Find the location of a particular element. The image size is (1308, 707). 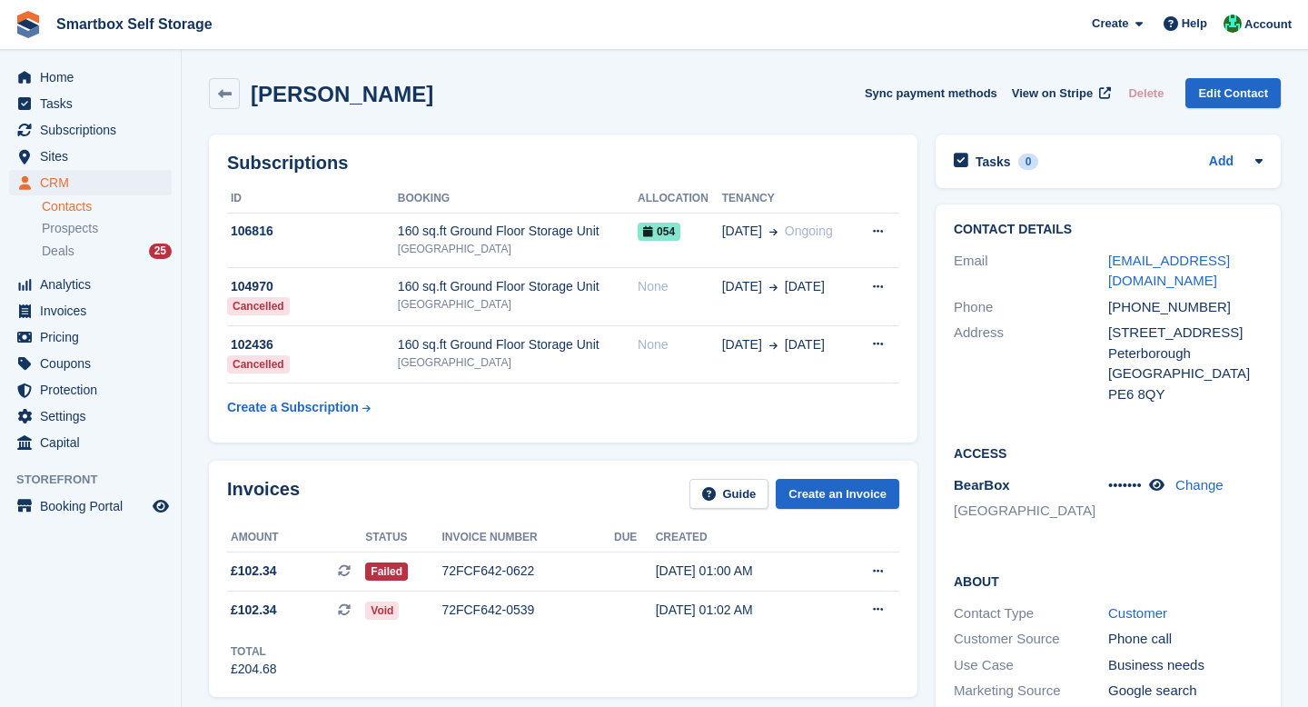

div: Email is located at coordinates (1031, 271).